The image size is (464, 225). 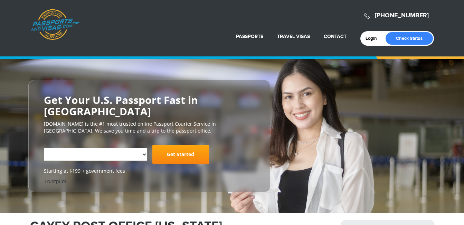 What do you see at coordinates (374, 38) in the screenshot?
I see `a: Login` at bounding box center [374, 38].